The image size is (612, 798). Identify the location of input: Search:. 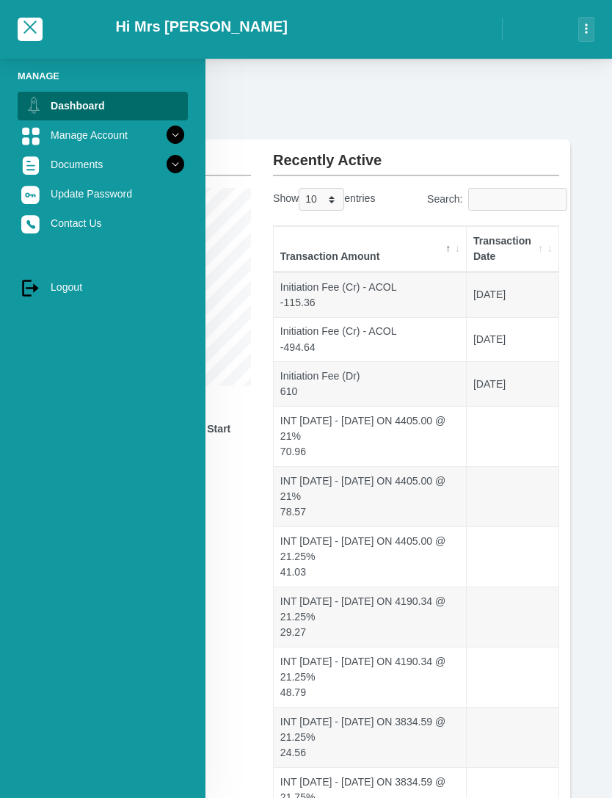
(517, 199).